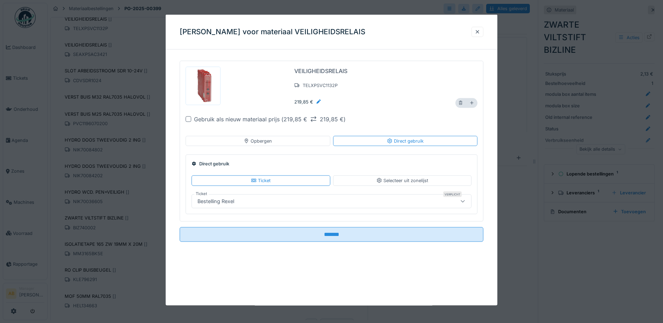 The width and height of the screenshot is (663, 323). What do you see at coordinates (402, 180) in the screenshot?
I see `div: Selecteer uit zonelijst` at bounding box center [402, 180].